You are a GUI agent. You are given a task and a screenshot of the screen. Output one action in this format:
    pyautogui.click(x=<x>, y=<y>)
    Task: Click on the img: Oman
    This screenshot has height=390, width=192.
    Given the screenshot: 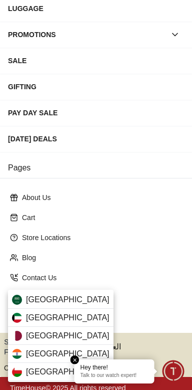 What is the action you would take?
    pyautogui.click(x=17, y=372)
    